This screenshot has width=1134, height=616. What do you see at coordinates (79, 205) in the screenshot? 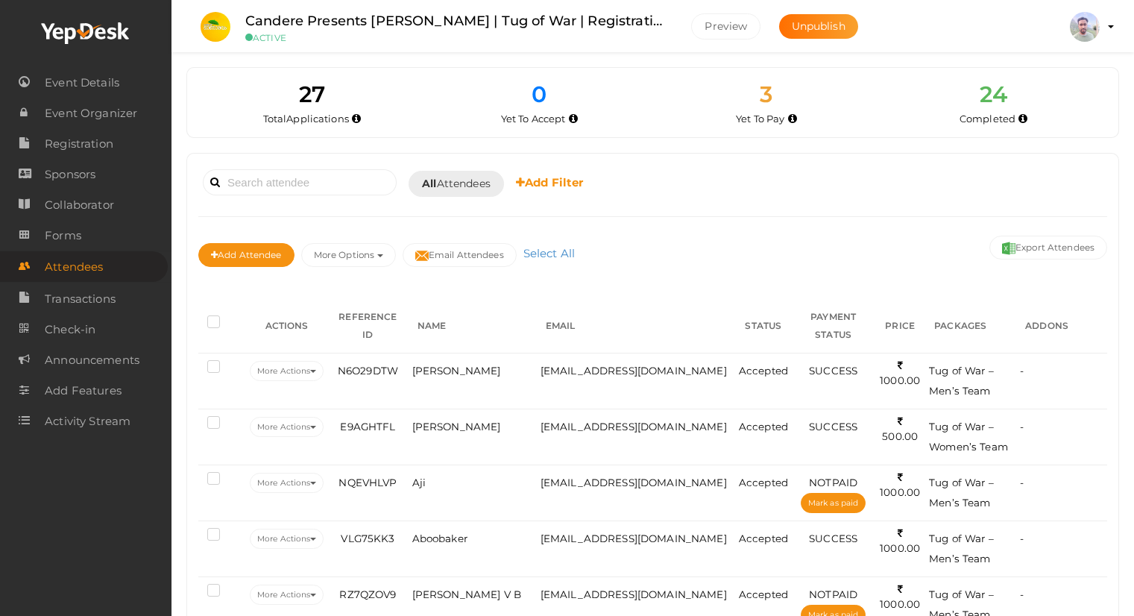
I see `span: Collaborator` at bounding box center [79, 205].